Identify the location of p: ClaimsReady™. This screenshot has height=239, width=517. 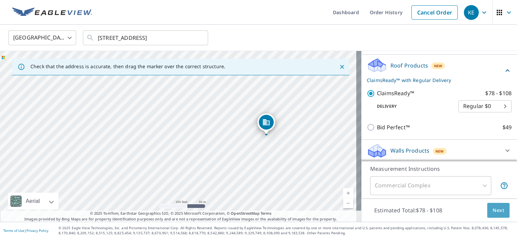
(395, 93).